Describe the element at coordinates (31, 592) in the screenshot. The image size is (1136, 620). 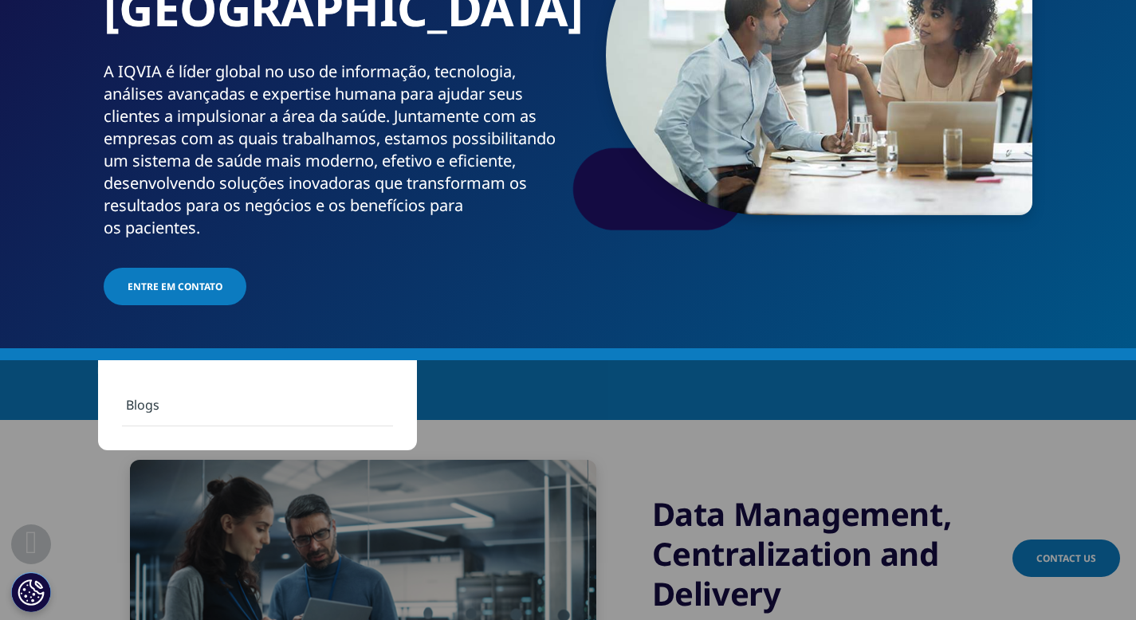
I see `button: Cookies Settings` at that location.